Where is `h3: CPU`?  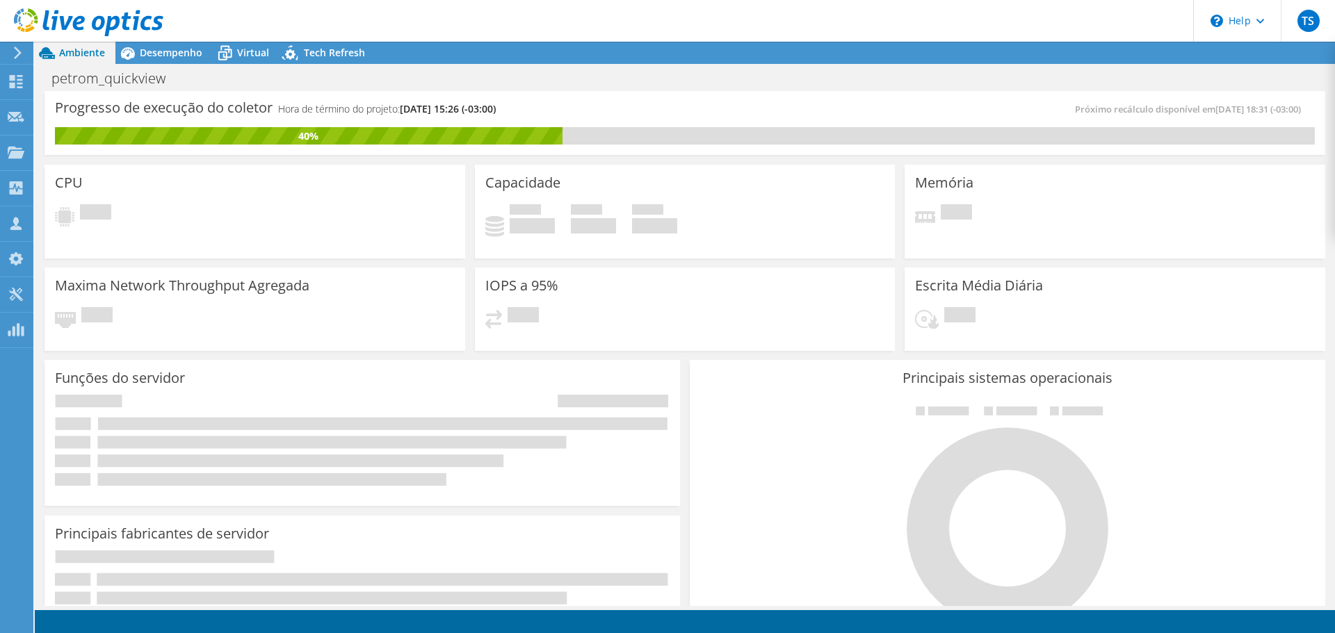
h3: CPU is located at coordinates (69, 183).